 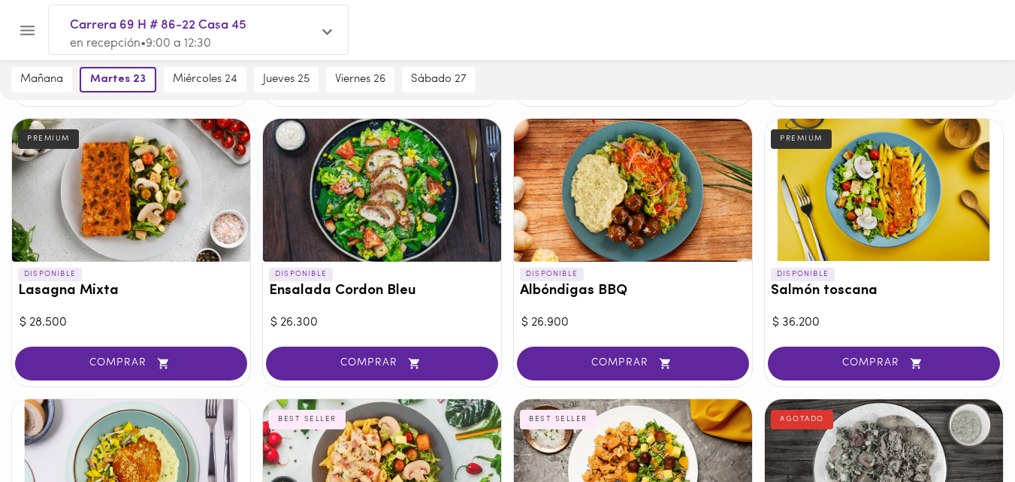 What do you see at coordinates (27, 30) in the screenshot?
I see `button: Menu` at bounding box center [27, 30].